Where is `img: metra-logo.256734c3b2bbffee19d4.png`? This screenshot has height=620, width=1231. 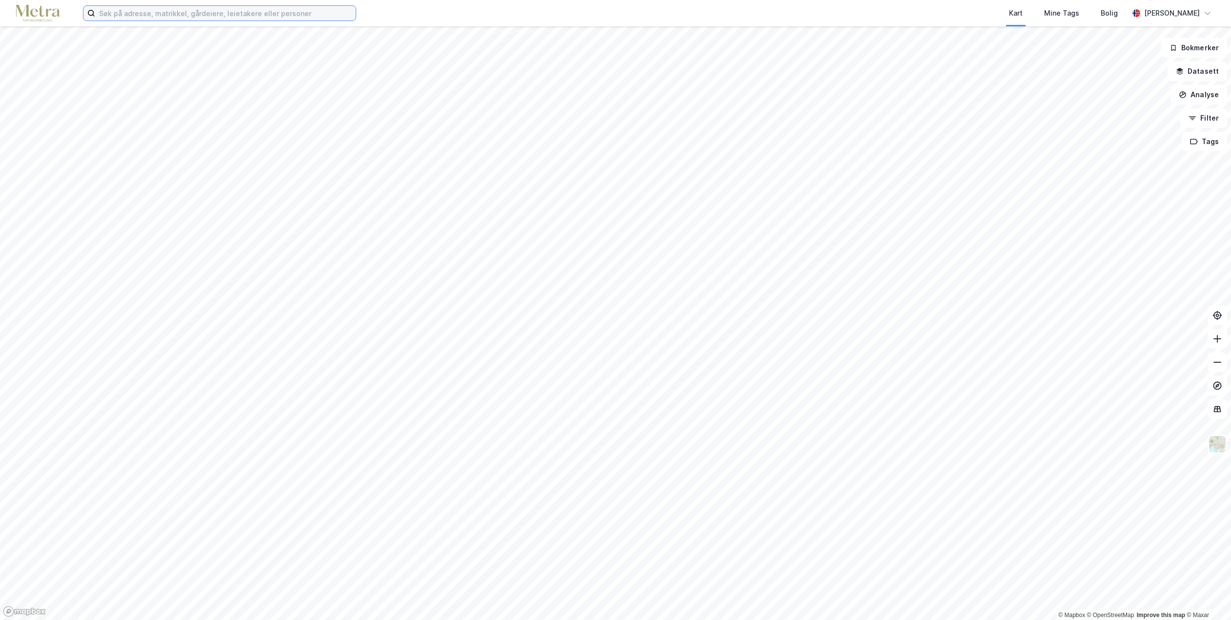
img: metra-logo.256734c3b2bbffee19d4.png is located at coordinates (38, 13).